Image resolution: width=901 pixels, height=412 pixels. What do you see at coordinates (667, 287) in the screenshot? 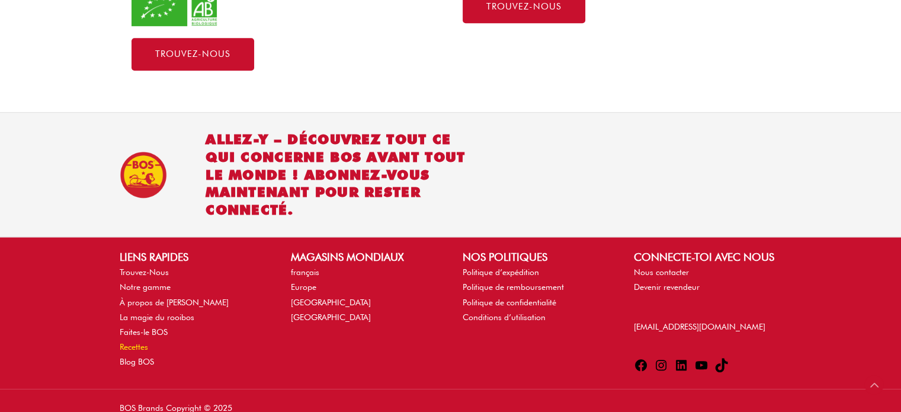
I see `a: Devenir revendeur` at bounding box center [667, 287].